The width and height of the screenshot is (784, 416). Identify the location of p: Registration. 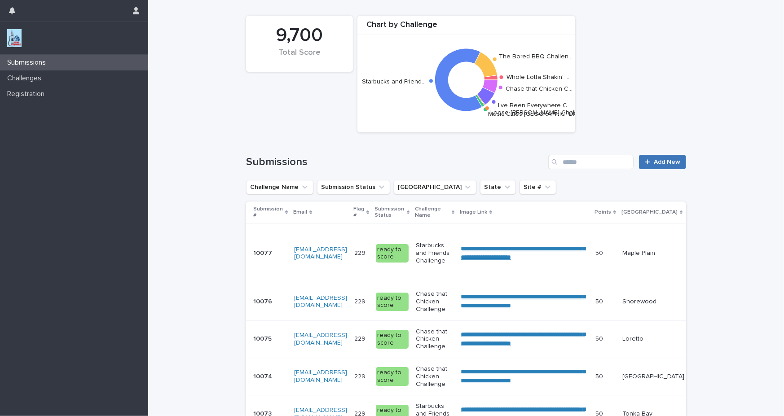
(27, 94).